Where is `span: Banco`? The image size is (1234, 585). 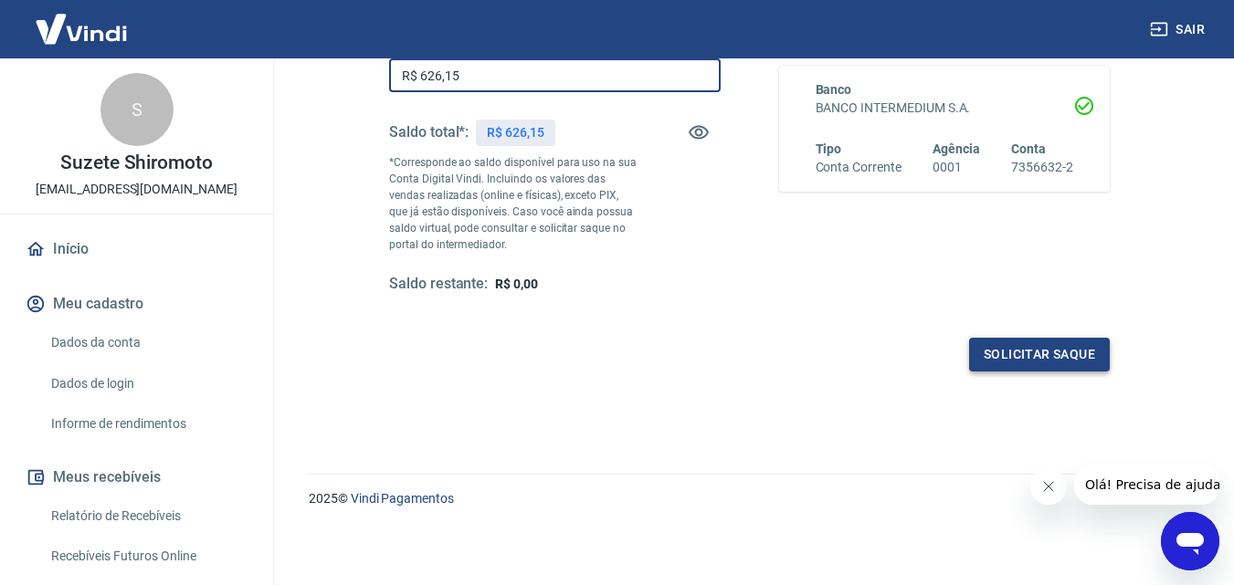 span: Banco is located at coordinates (834, 89).